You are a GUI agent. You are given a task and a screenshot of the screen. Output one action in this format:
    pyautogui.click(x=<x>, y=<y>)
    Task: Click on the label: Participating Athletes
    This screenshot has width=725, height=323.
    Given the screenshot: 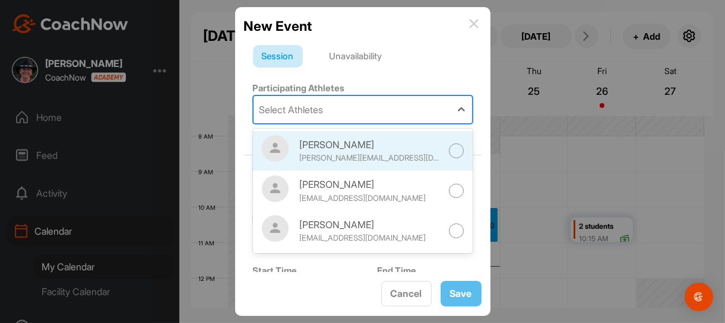 What is the action you would take?
    pyautogui.click(x=299, y=88)
    